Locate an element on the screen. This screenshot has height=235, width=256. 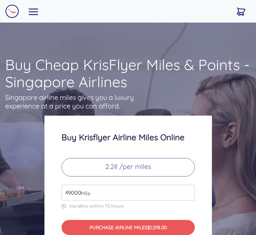
a: Logo is located at coordinates (12, 11).